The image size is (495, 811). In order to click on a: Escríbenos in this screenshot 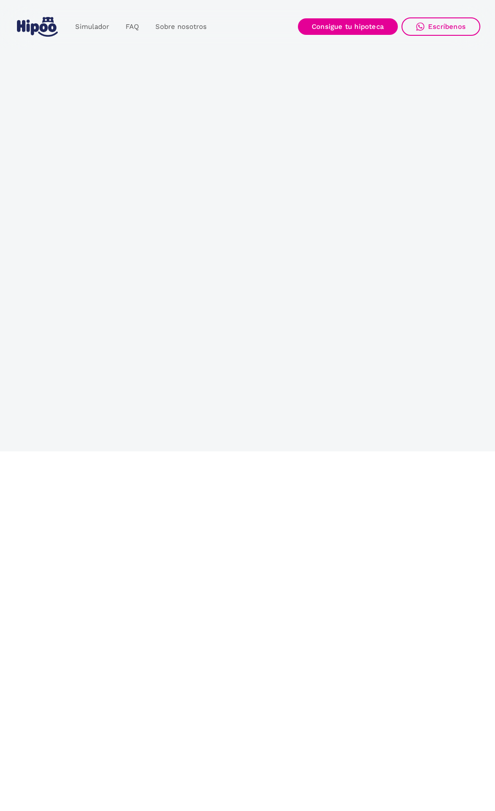, I will do `click(441, 27)`.